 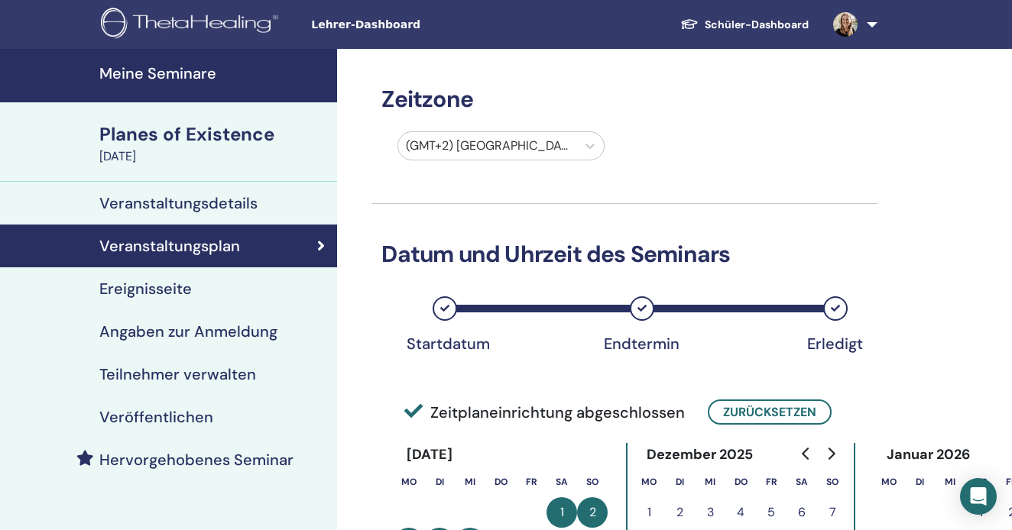 I want to click on button: Go to next month, so click(x=831, y=454).